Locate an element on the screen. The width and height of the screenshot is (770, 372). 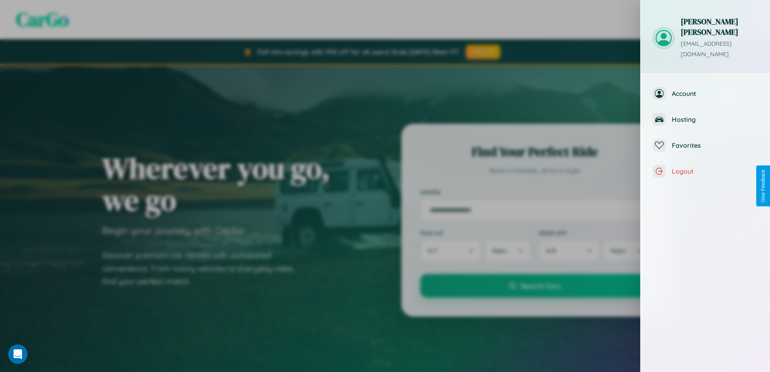
span: Hosting is located at coordinates (715, 119).